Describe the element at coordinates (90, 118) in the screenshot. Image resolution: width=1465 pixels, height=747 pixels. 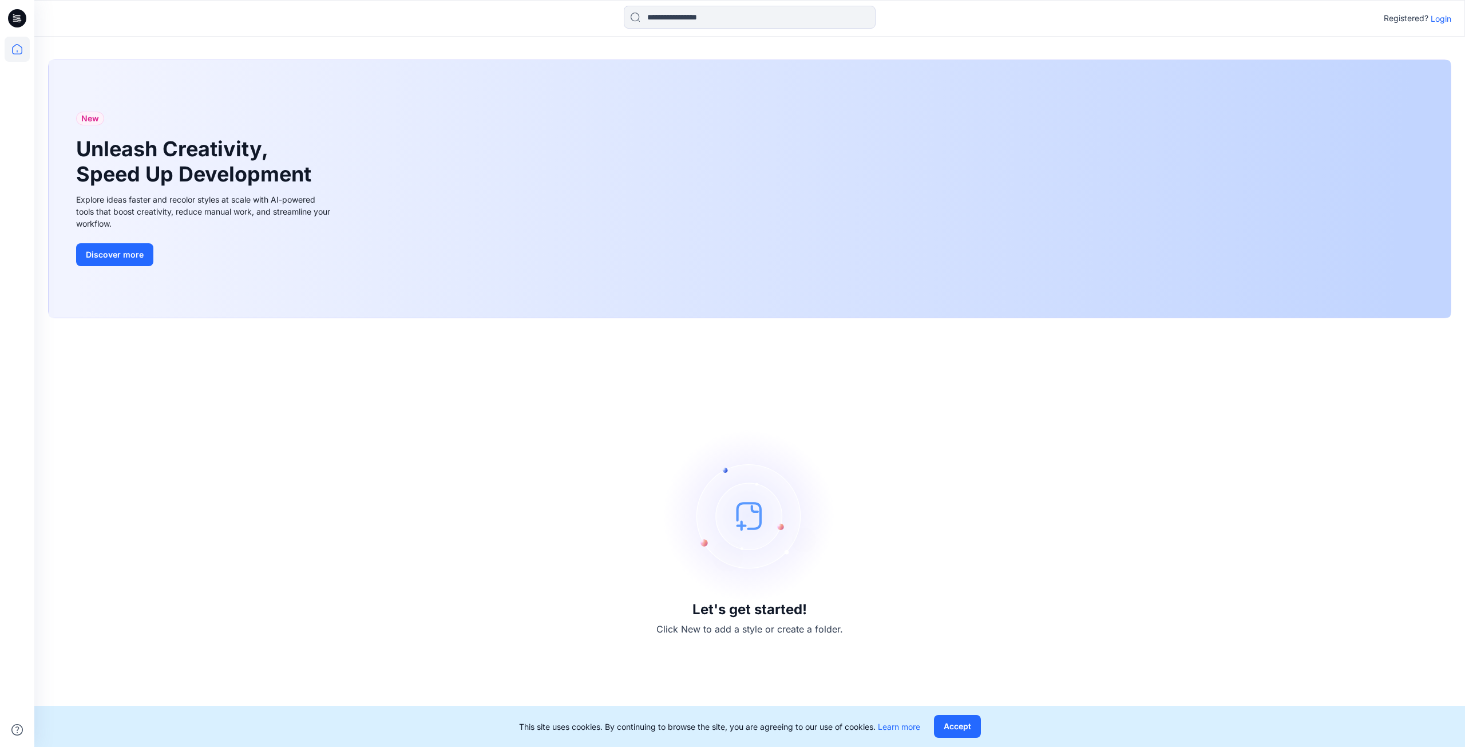
I see `span: New` at that location.